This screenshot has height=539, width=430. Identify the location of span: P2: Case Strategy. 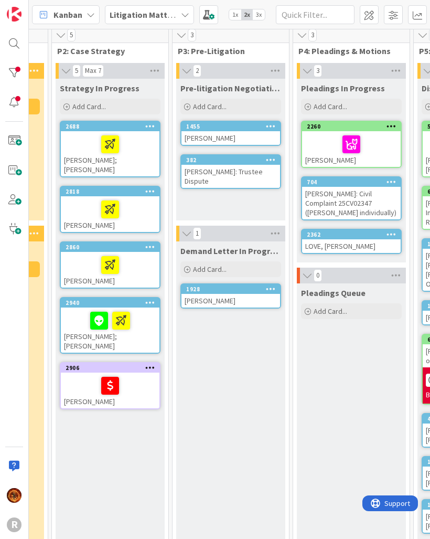
(106, 51).